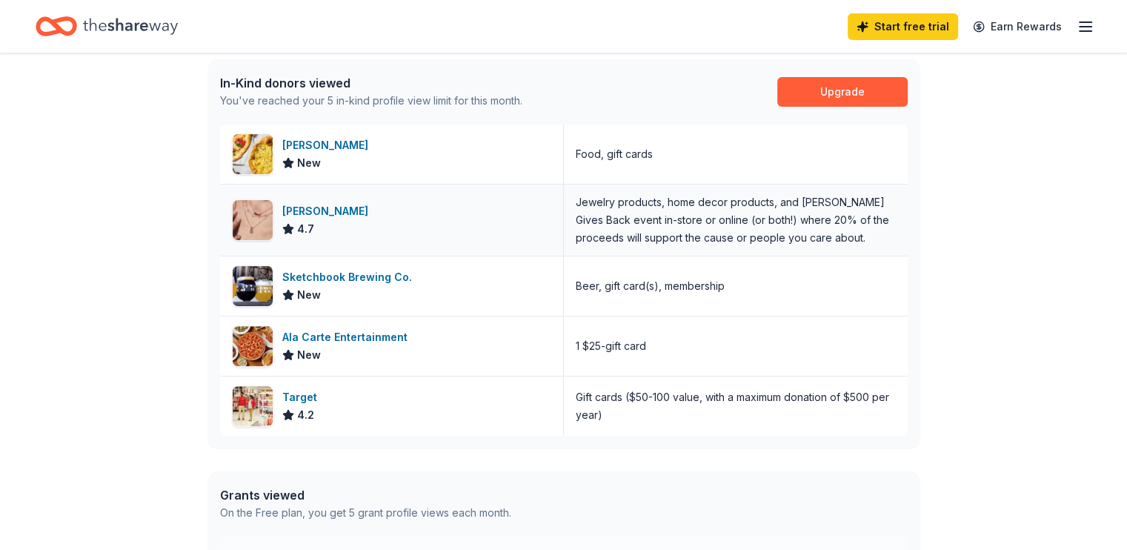 Image resolution: width=1127 pixels, height=550 pixels. Describe the element at coordinates (253, 286) in the screenshot. I see `img: Image for Sketchbook Brewing Co.` at that location.